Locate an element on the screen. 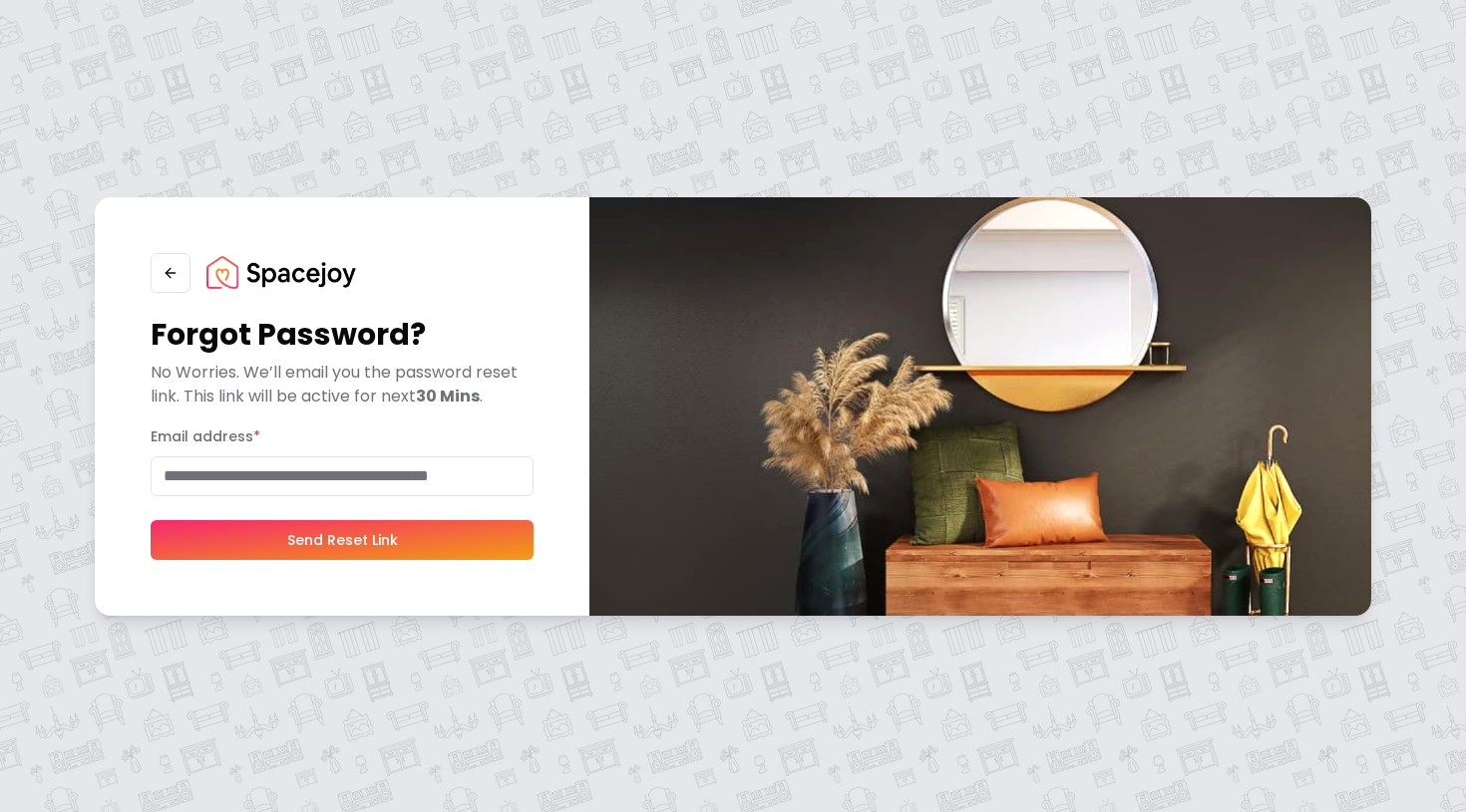  p: No Worries. We’ll email you the password reset link. This link will be active for next . is located at coordinates (342, 385).